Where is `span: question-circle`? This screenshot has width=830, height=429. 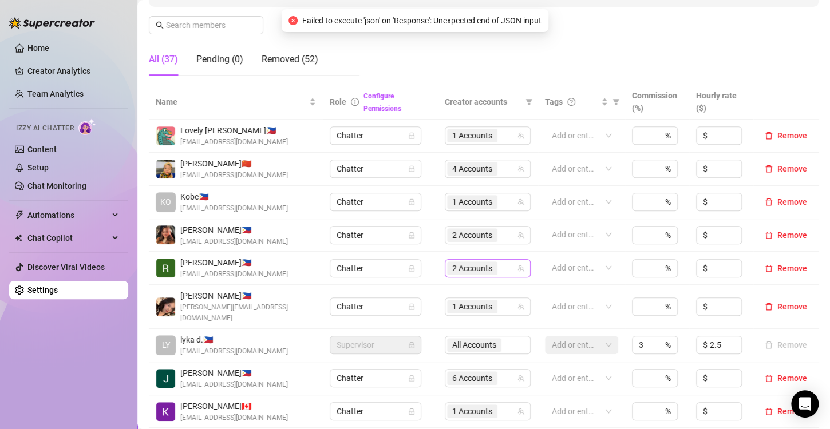
span: question-circle is located at coordinates (571, 102).